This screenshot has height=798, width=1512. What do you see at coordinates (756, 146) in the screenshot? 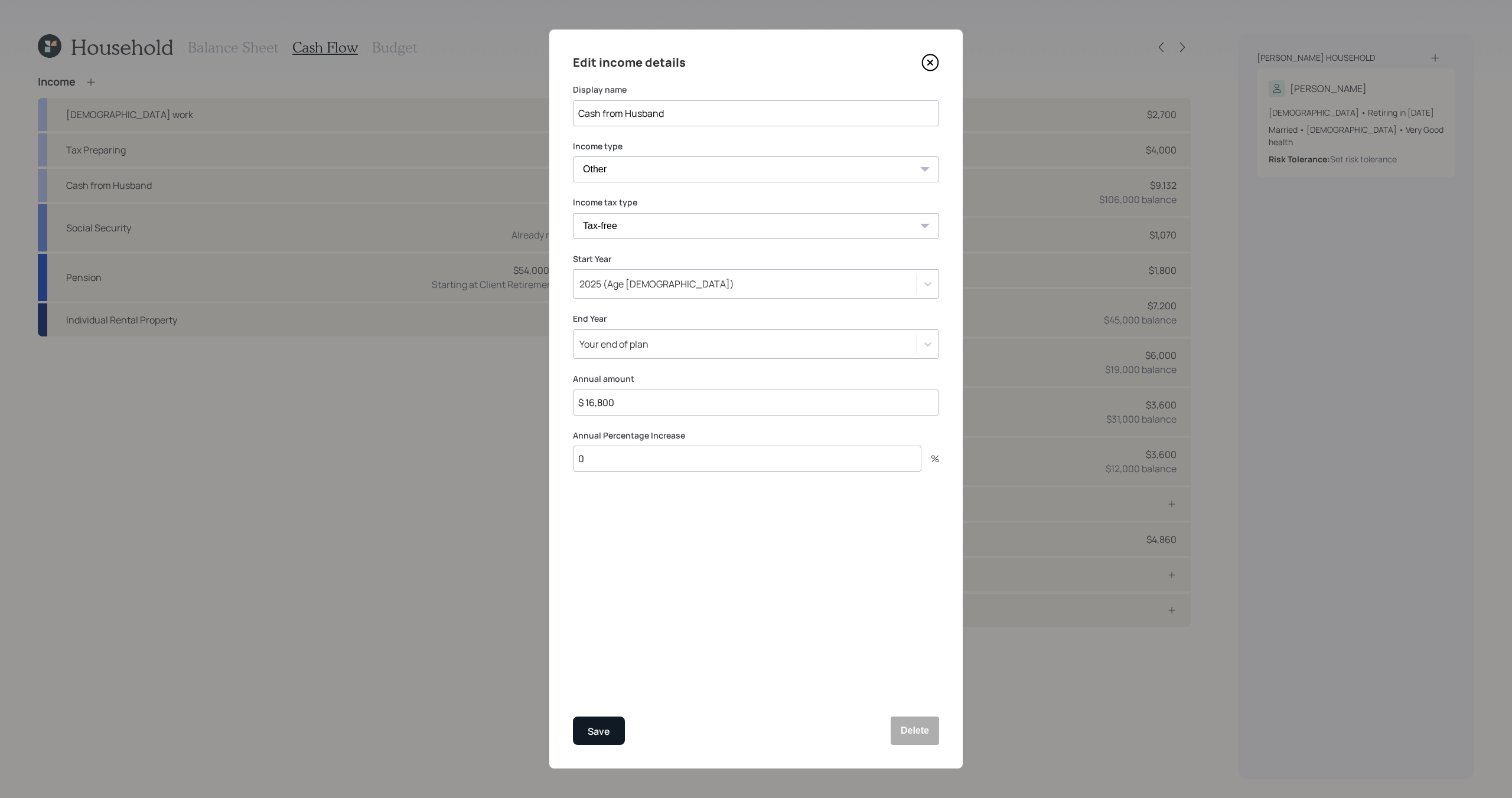
I see `label: Income type` at bounding box center [756, 146].